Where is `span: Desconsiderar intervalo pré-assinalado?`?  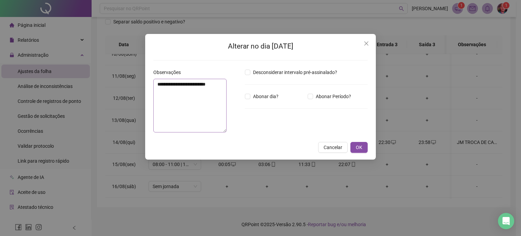
span: Desconsiderar intervalo pré-assinalado? is located at coordinates (295, 72).